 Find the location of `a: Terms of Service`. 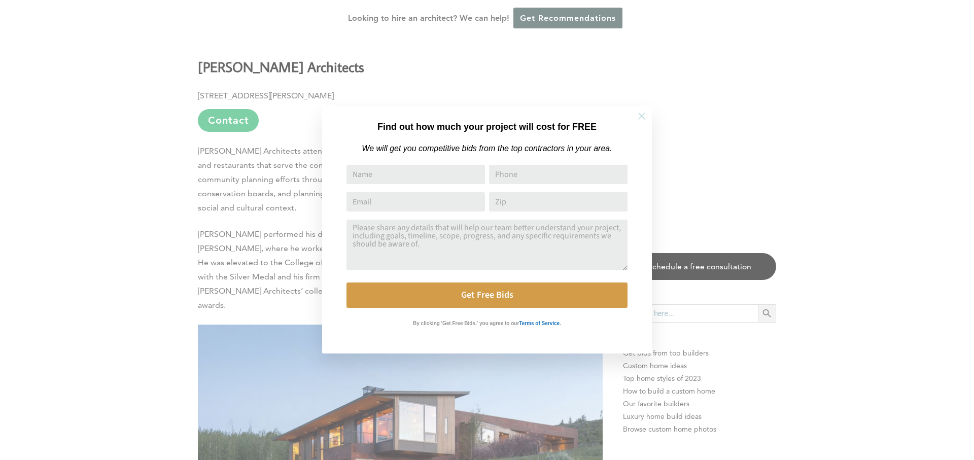

a: Terms of Service is located at coordinates (539, 322).